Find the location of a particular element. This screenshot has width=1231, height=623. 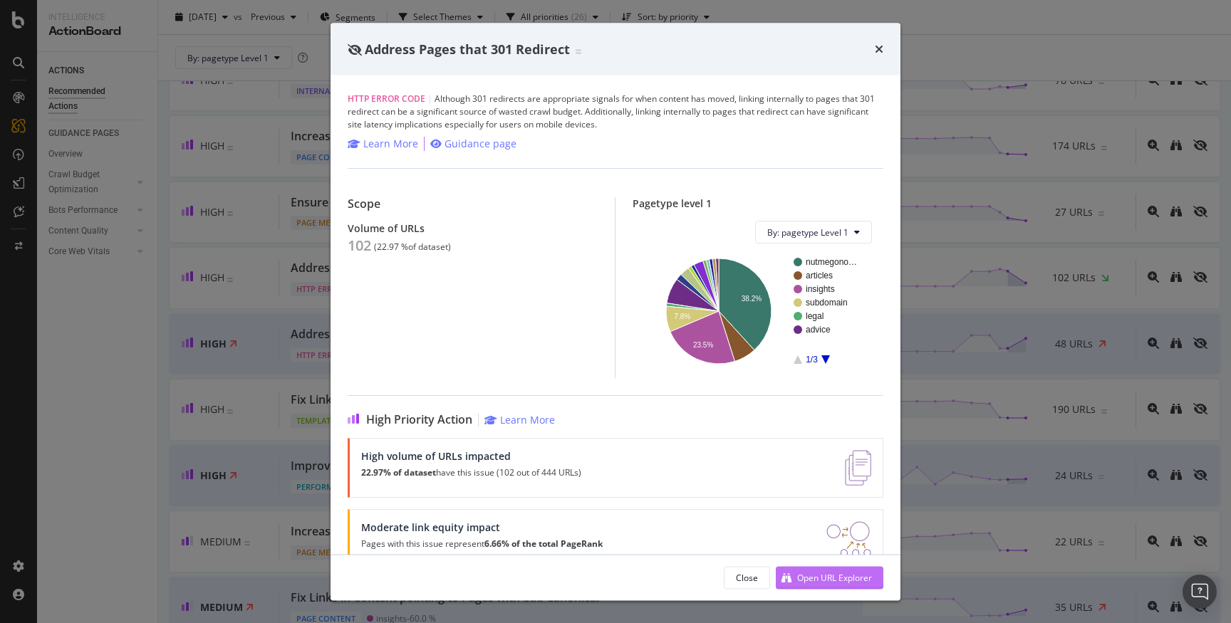

text: 1/3 is located at coordinates (811, 360).